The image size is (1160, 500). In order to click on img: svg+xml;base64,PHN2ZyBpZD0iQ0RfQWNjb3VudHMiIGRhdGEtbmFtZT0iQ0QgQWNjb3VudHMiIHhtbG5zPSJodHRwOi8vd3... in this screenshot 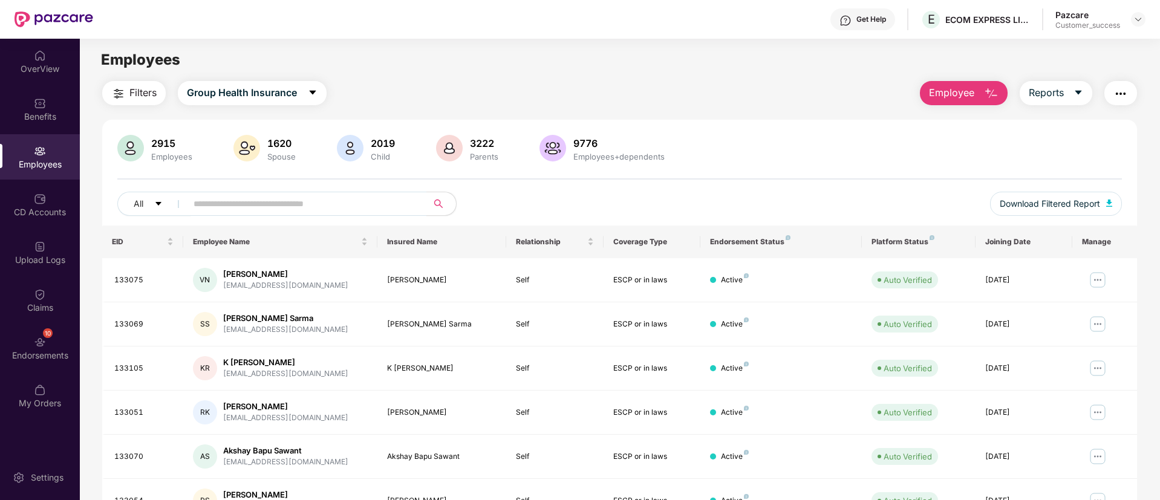, I will do `click(40, 199)`.